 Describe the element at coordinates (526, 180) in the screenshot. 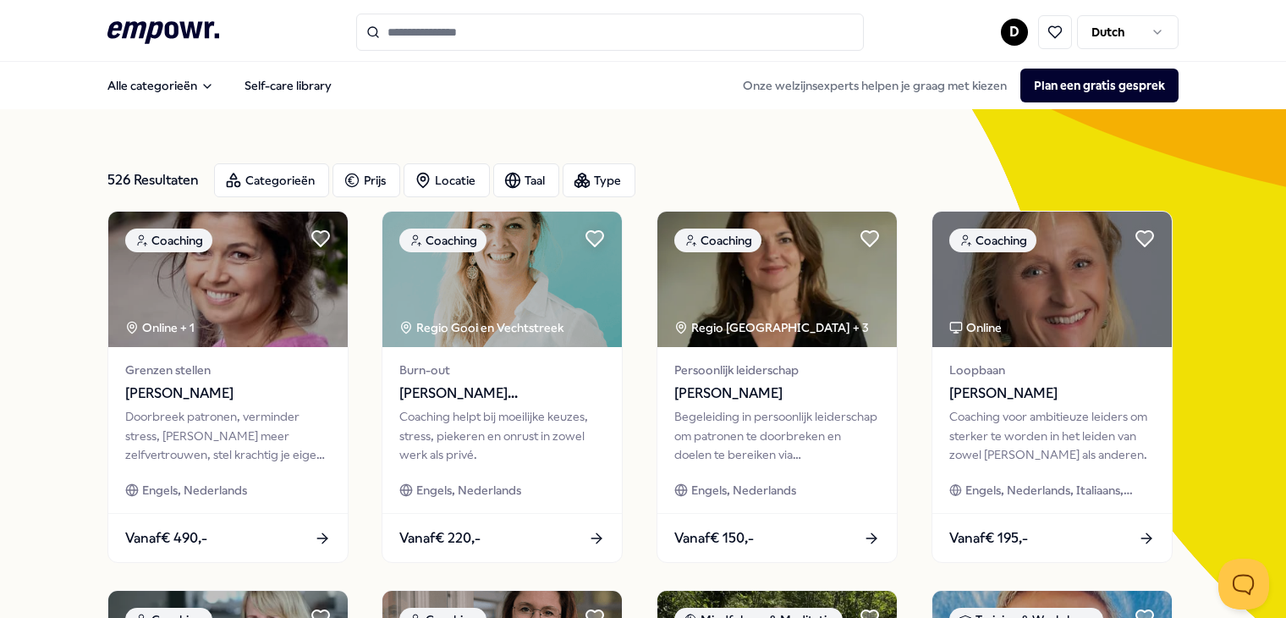

I see `div: Taal` at that location.